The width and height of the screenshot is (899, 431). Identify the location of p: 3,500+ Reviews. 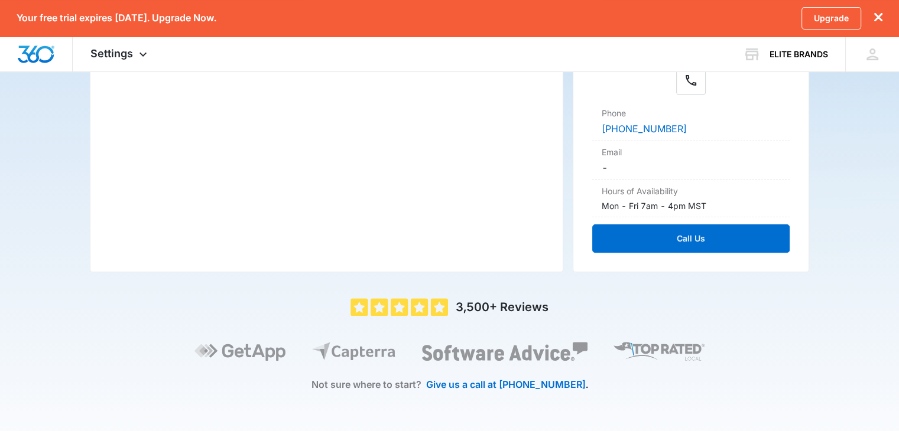
(502, 307).